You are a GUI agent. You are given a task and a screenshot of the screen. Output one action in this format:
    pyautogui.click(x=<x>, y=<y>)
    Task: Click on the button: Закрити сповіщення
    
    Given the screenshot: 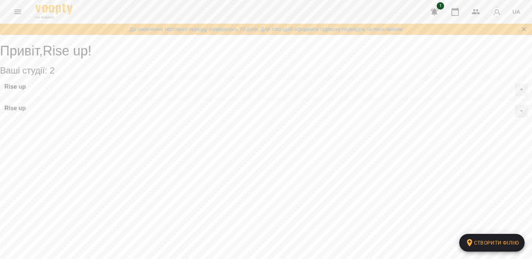 What is the action you would take?
    pyautogui.click(x=524, y=29)
    